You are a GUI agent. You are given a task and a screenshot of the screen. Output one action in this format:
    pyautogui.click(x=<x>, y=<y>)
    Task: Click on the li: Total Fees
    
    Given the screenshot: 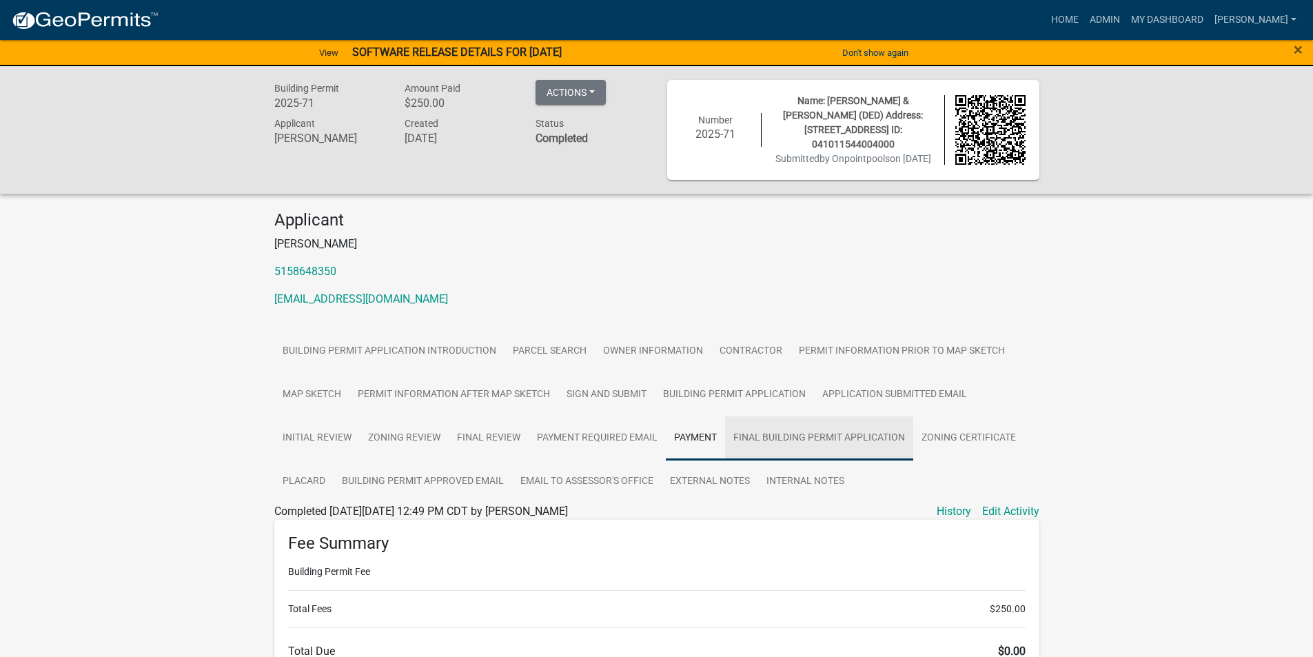 What is the action you would take?
    pyautogui.click(x=657, y=609)
    